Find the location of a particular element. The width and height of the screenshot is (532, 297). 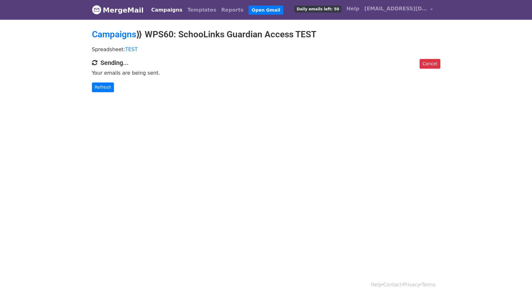

a: Cancel is located at coordinates (430, 64).